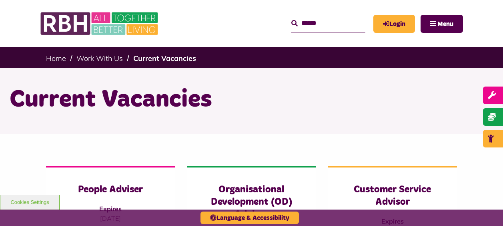 The width and height of the screenshot is (503, 226). What do you see at coordinates (251, 202) in the screenshot?
I see `h3: Organisational Development (OD) Adviser` at bounding box center [251, 202].